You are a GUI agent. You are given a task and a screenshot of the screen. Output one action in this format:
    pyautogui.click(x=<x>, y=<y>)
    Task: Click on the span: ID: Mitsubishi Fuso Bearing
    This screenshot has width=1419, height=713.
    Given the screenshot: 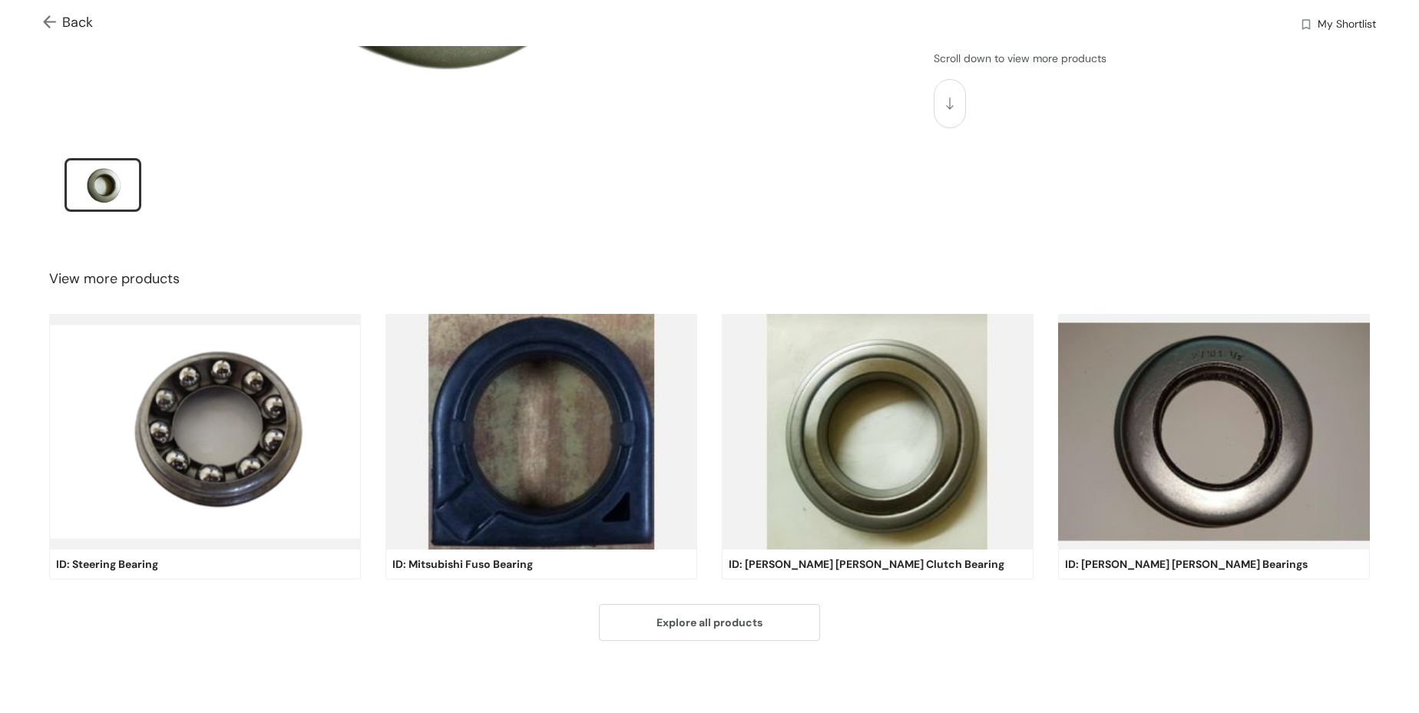 What is the action you would take?
    pyautogui.click(x=462, y=564)
    